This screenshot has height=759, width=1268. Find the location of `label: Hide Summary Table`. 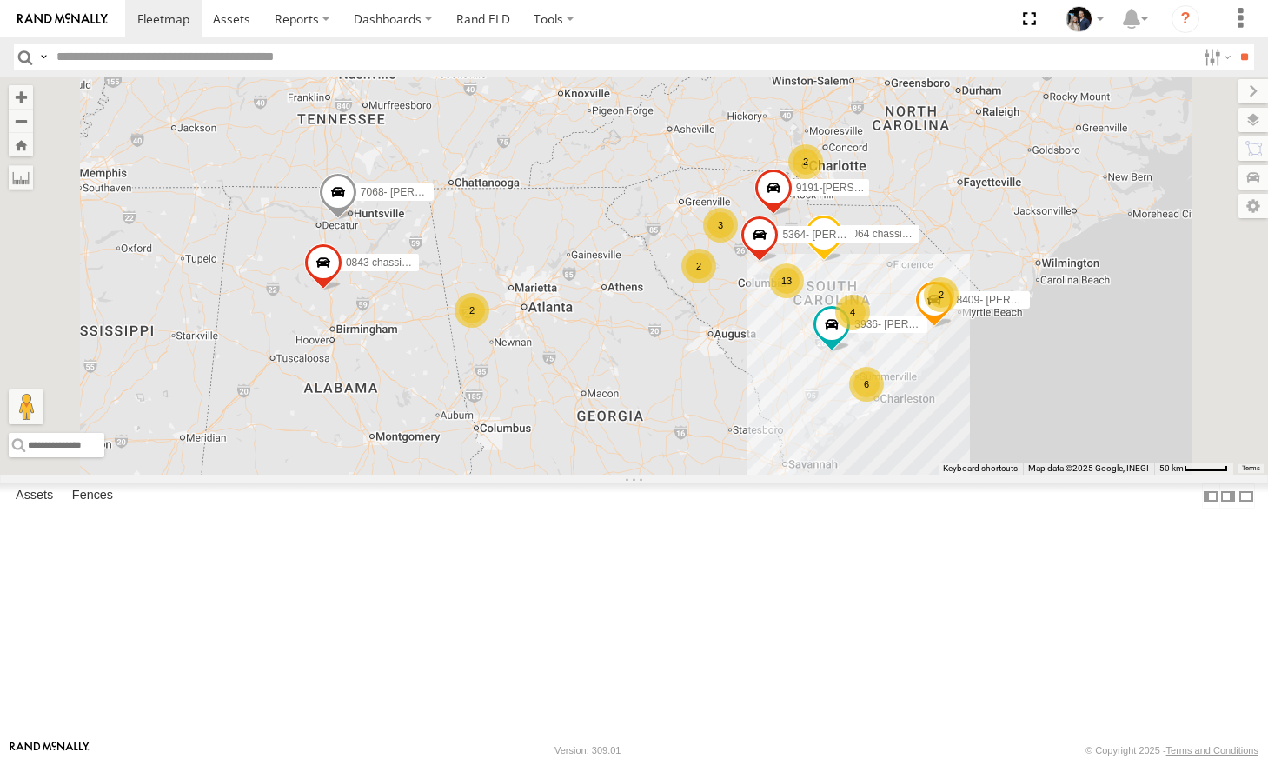

label: Hide Summary Table is located at coordinates (1247, 496).